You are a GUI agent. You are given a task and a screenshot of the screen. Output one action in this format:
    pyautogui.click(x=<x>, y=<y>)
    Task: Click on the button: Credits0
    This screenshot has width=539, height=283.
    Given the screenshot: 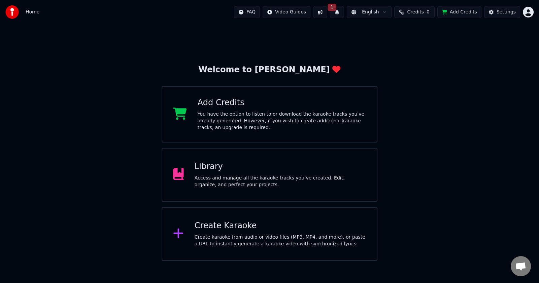 What is the action you would take?
    pyautogui.click(x=414, y=12)
    